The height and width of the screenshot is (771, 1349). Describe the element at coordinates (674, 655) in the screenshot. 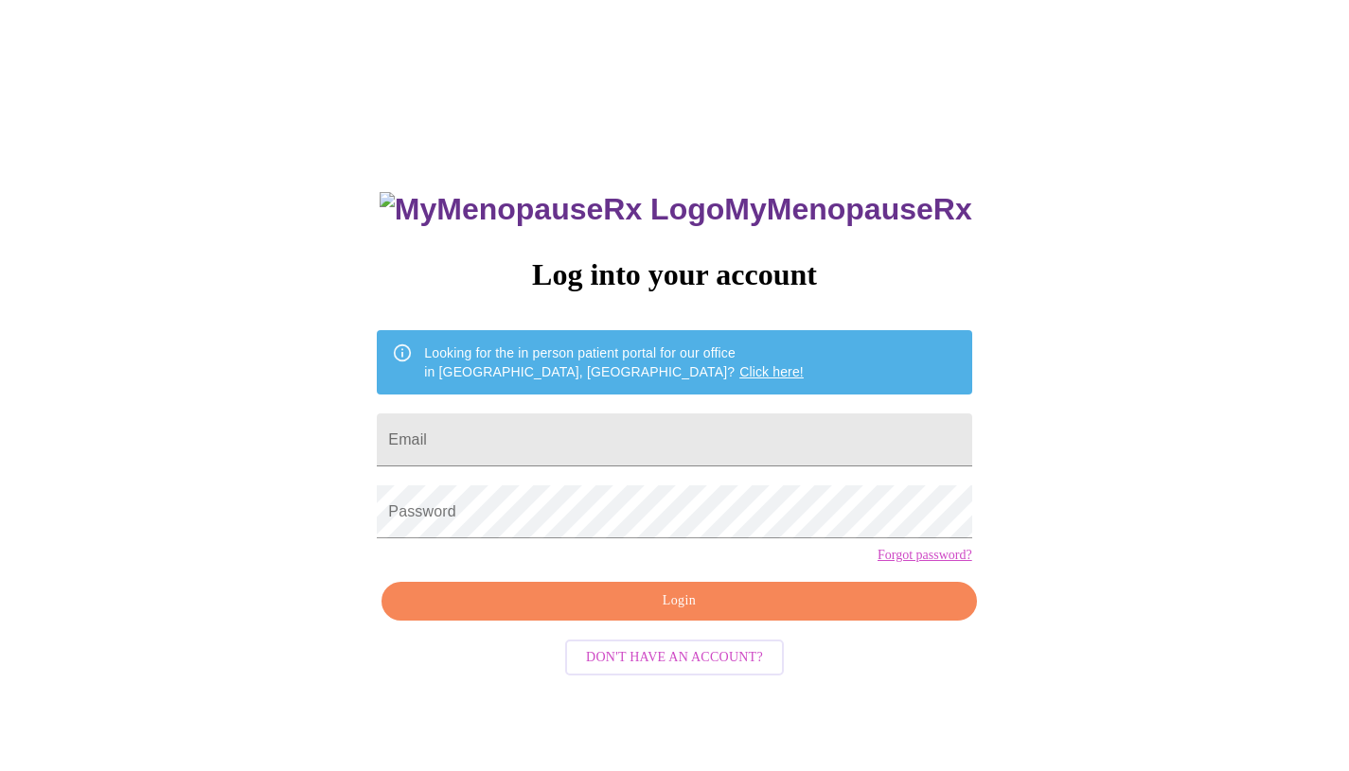

I see `a: Don't have an account?` at that location.